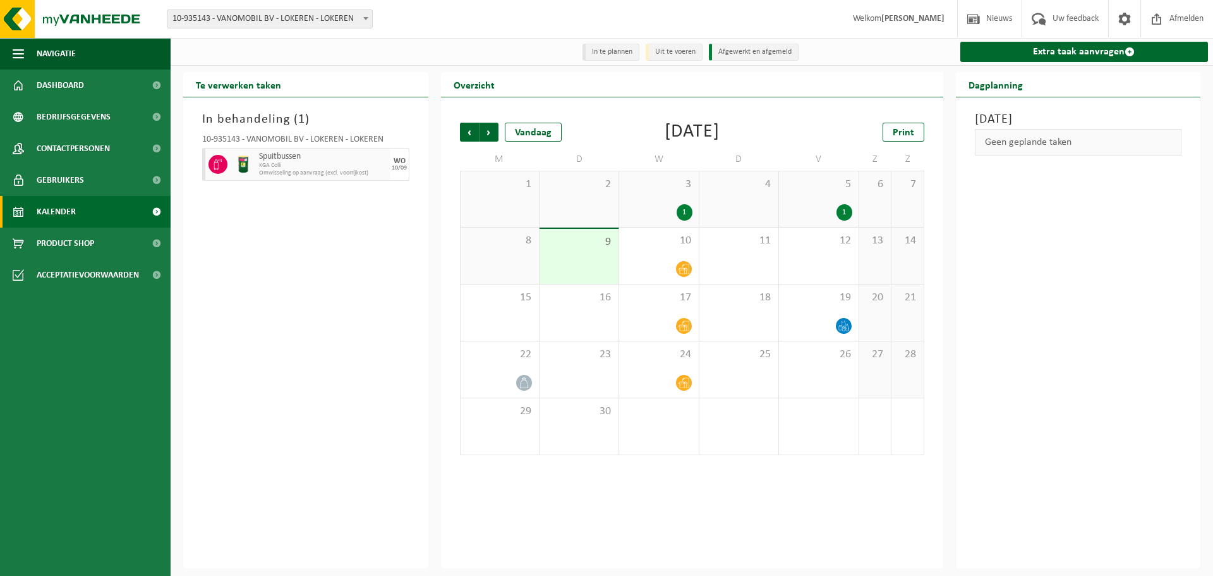 The height and width of the screenshot is (576, 1213). I want to click on span: Print, so click(903, 133).